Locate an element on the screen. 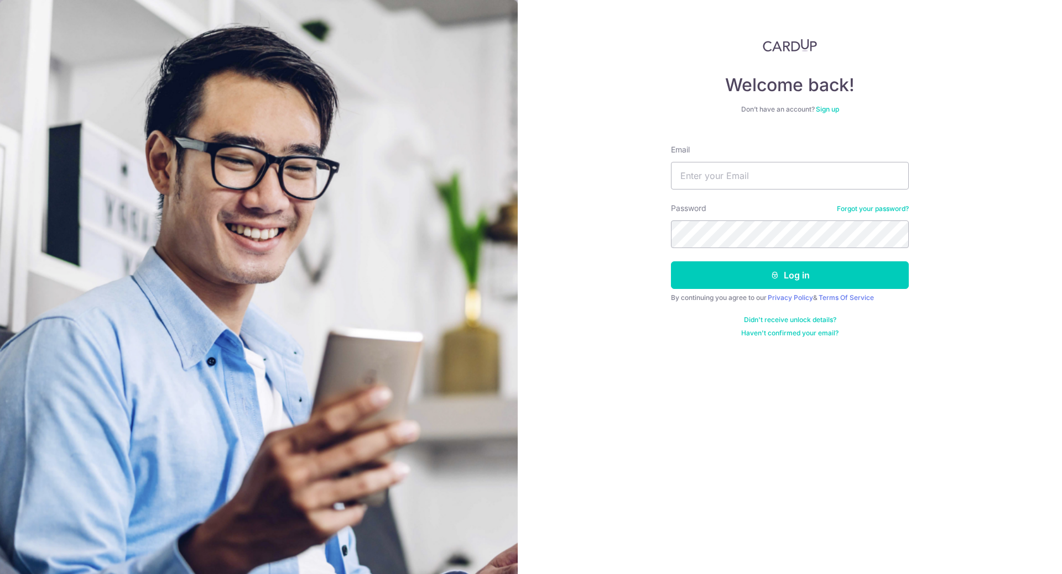  div: By continuing you agree to our & is located at coordinates (790, 298).